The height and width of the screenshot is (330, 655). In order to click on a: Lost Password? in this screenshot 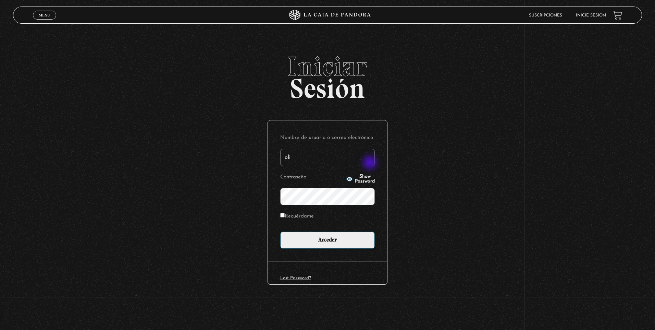, I will do `click(296, 278)`.